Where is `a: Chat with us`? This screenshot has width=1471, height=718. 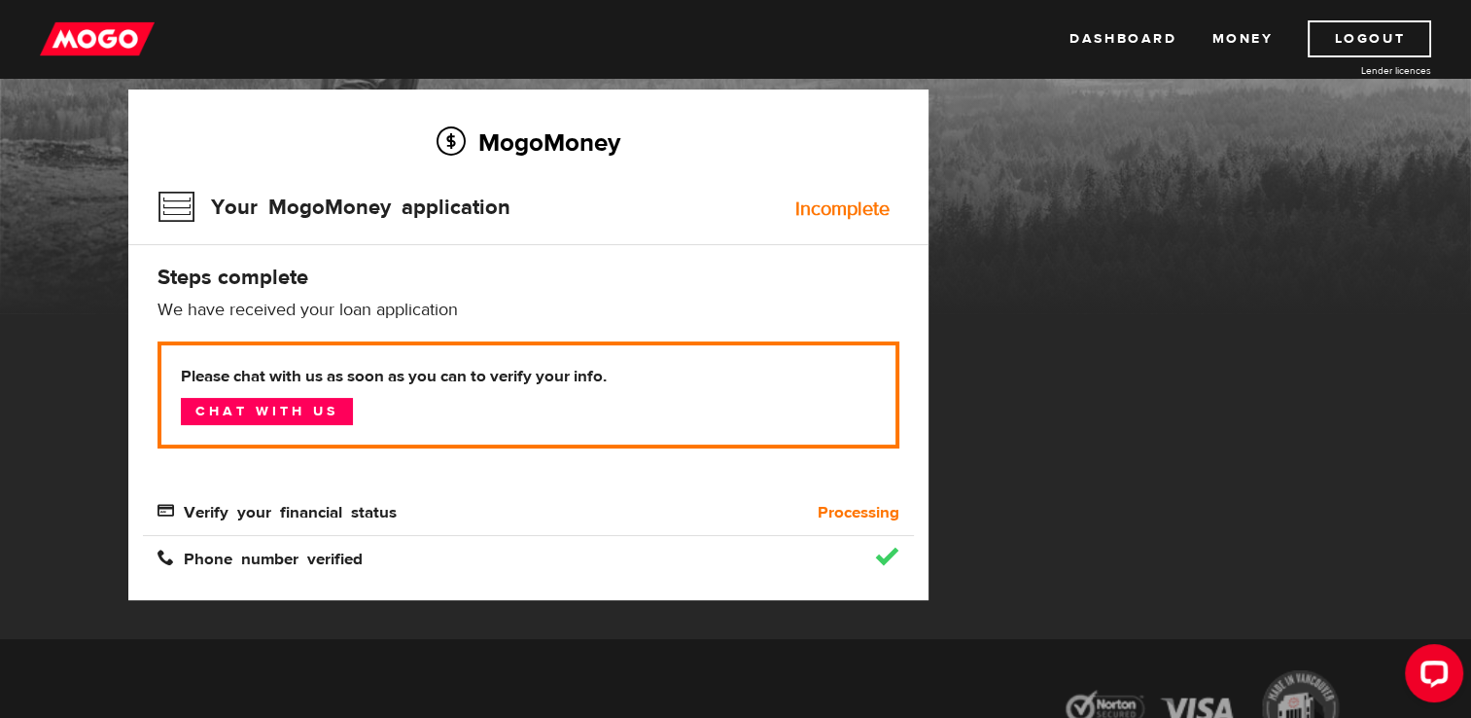
a: Chat with us is located at coordinates (266, 411).